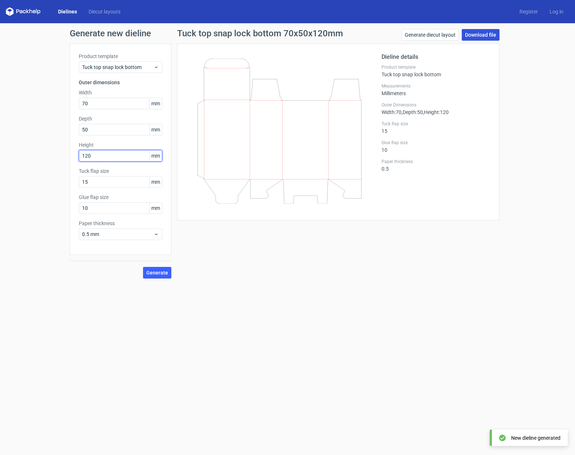  What do you see at coordinates (120, 92) in the screenshot?
I see `label: Width` at bounding box center [120, 92].